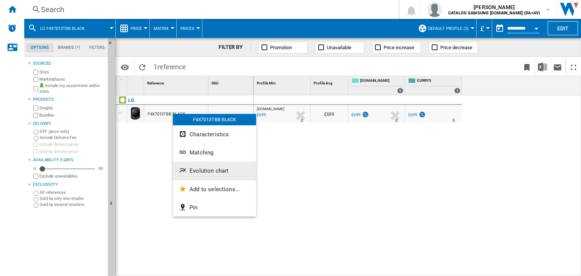 The width and height of the screenshot is (581, 276). What do you see at coordinates (201, 152) in the screenshot?
I see `span: Matching` at bounding box center [201, 152].